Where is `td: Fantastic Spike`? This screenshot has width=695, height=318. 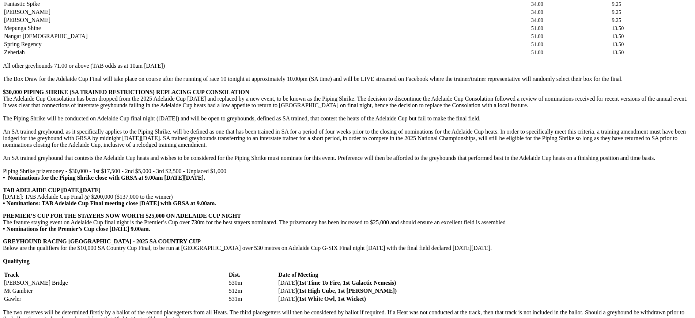
td: Fantastic Spike is located at coordinates (267, 4).